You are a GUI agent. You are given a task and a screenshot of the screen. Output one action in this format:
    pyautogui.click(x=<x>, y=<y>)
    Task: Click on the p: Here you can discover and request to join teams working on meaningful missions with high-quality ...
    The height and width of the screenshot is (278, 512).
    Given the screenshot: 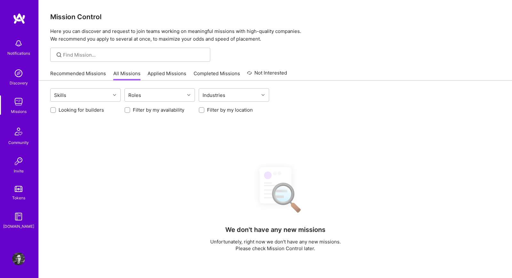 What is the action you would take?
    pyautogui.click(x=275, y=35)
    